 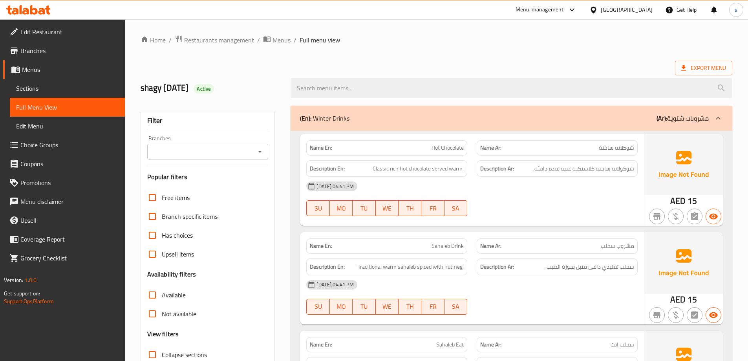 What do you see at coordinates (616, 148) in the screenshot?
I see `span: شوكلاته ساخنة` at bounding box center [616, 148].